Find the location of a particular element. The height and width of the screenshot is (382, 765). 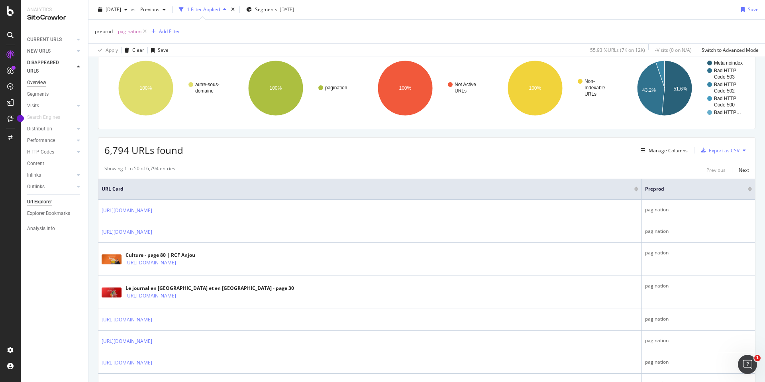

text: domaine is located at coordinates (205, 91).